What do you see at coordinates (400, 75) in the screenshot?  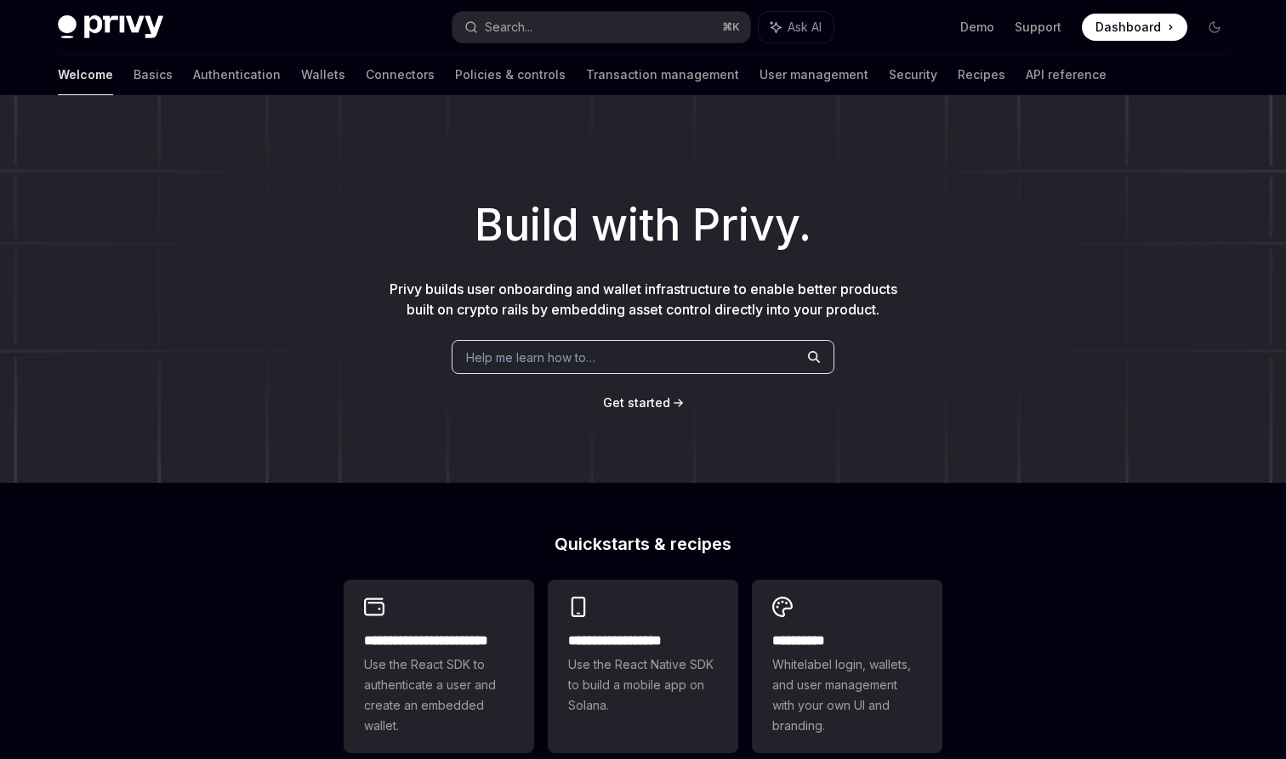 I see `a: Connectors` at bounding box center [400, 75].